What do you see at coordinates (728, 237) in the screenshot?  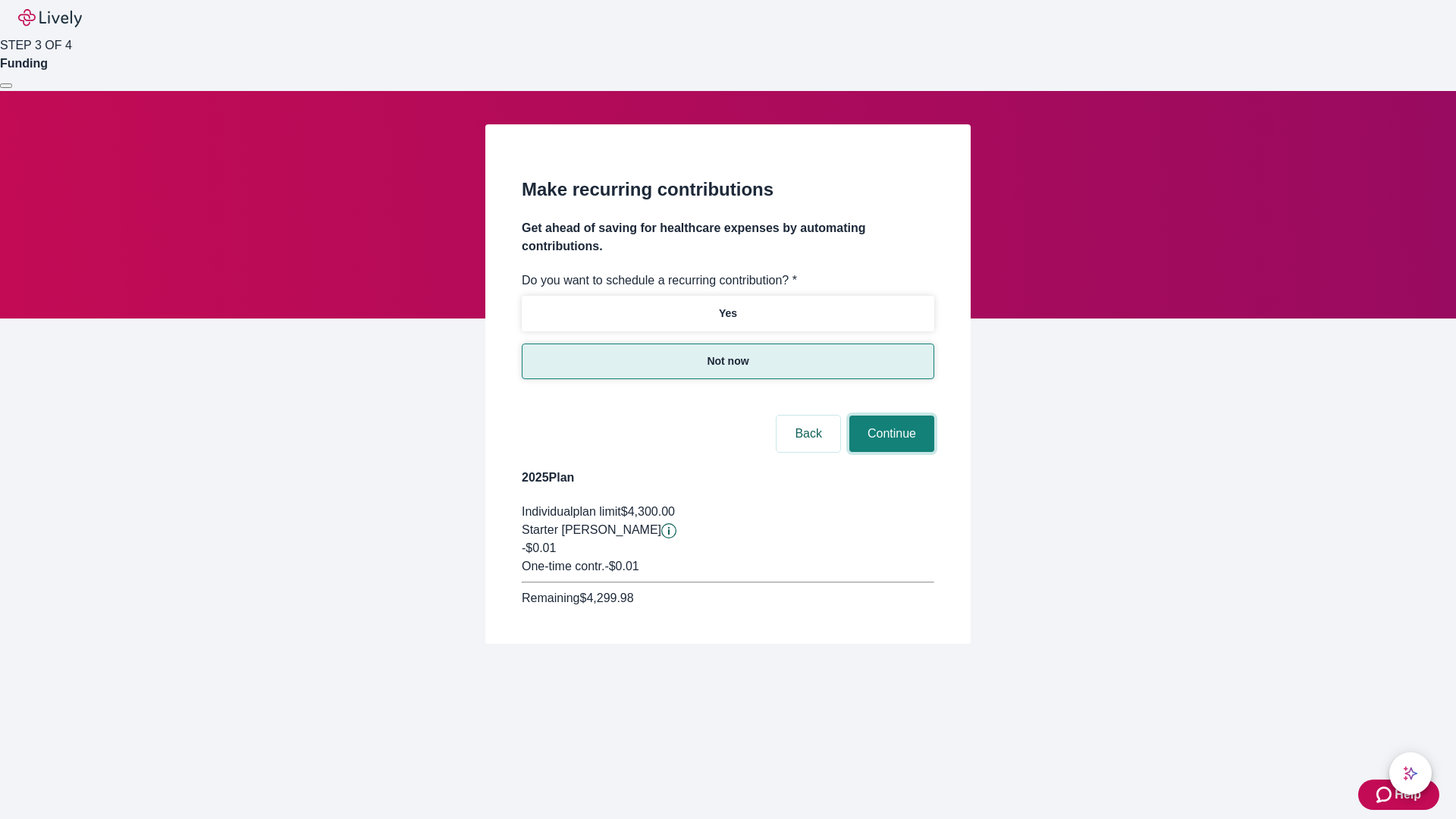 I see `h4: Get ahead of saving for healthcare expenses by automating contributions.` at bounding box center [728, 237].